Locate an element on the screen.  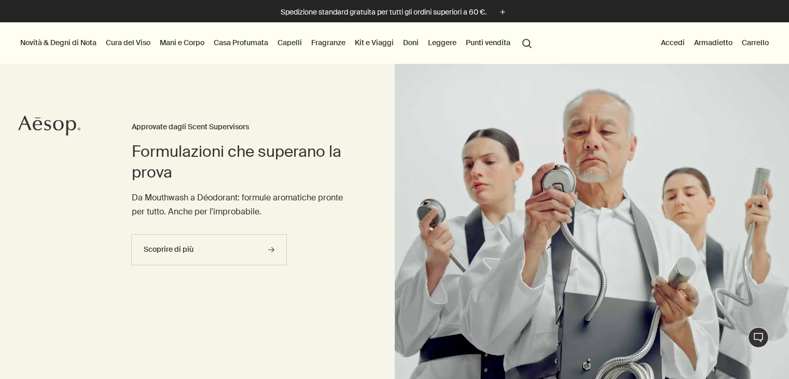
nav: primary is located at coordinates (277, 43).